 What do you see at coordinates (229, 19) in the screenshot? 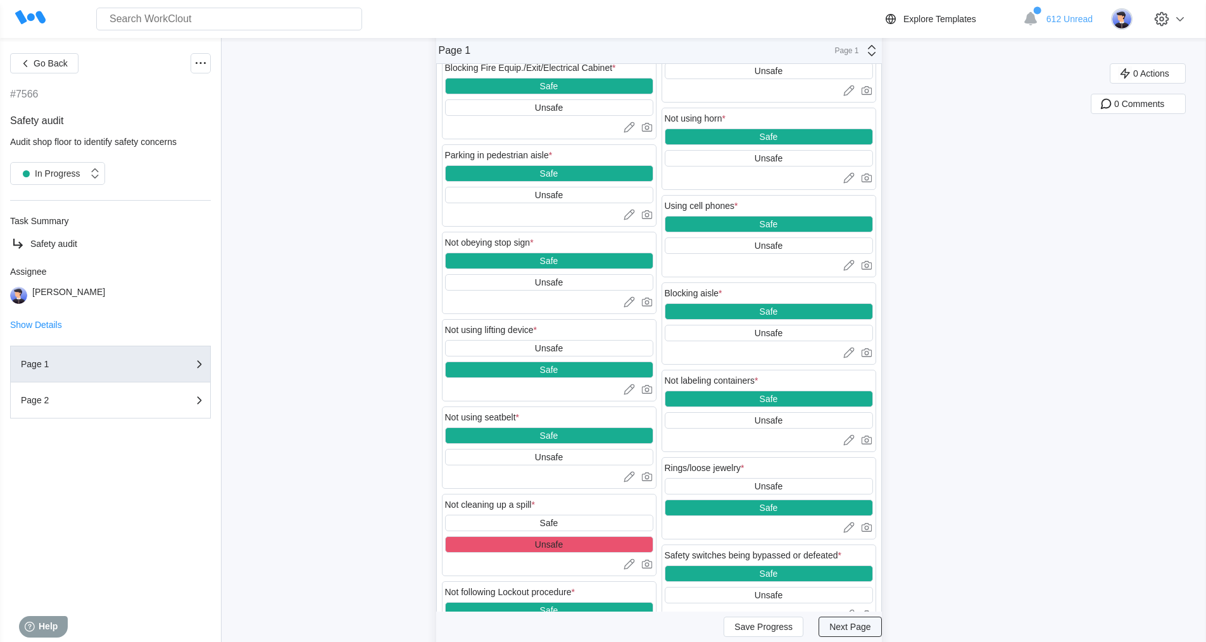
I see `input: Search WorkClout` at bounding box center [229, 19].